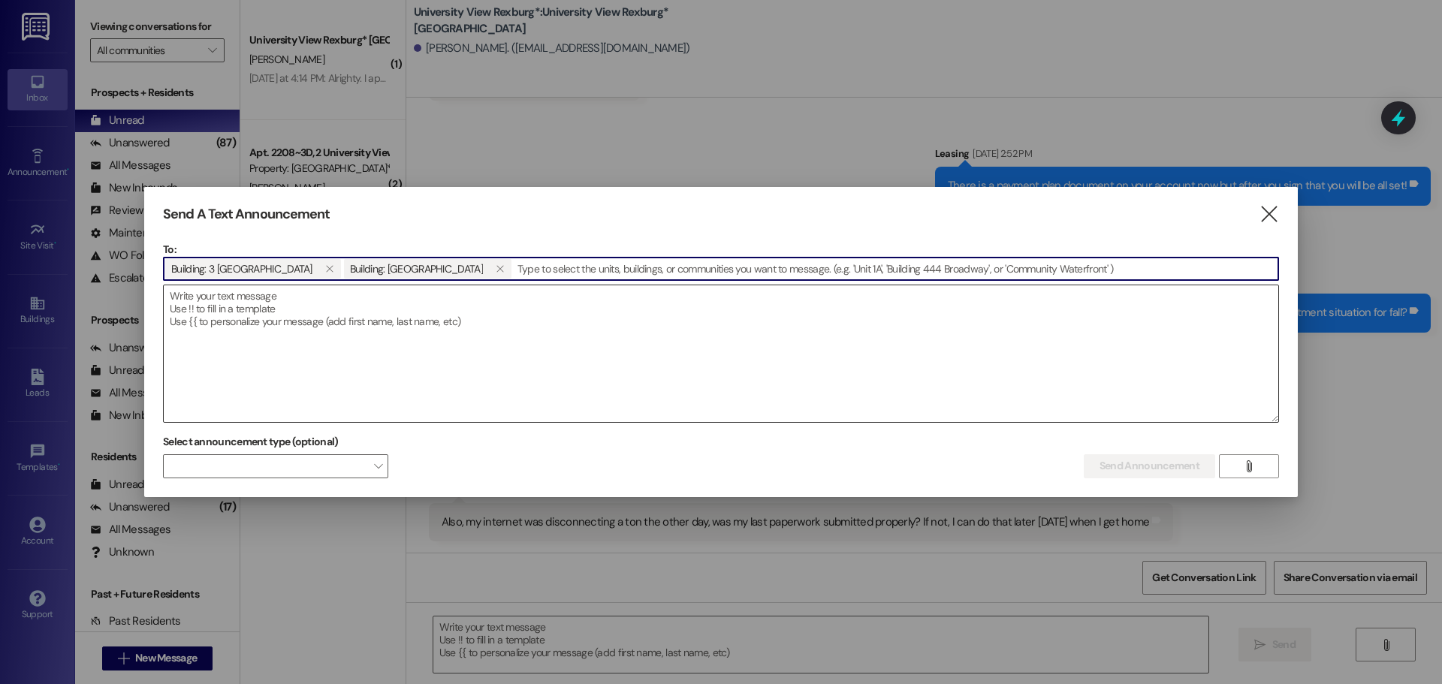 The width and height of the screenshot is (1442, 684). Describe the element at coordinates (416, 269) in the screenshot. I see `span: Building: 2 University View Rexburg` at that location.